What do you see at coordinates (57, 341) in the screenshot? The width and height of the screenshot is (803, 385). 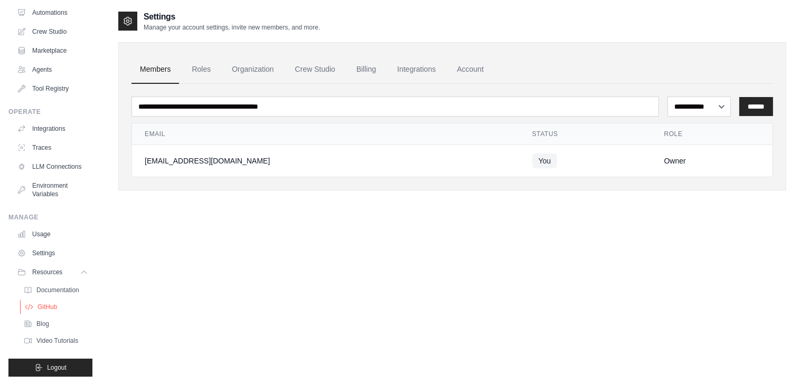 I see `span: Video Tutorials` at bounding box center [57, 341].